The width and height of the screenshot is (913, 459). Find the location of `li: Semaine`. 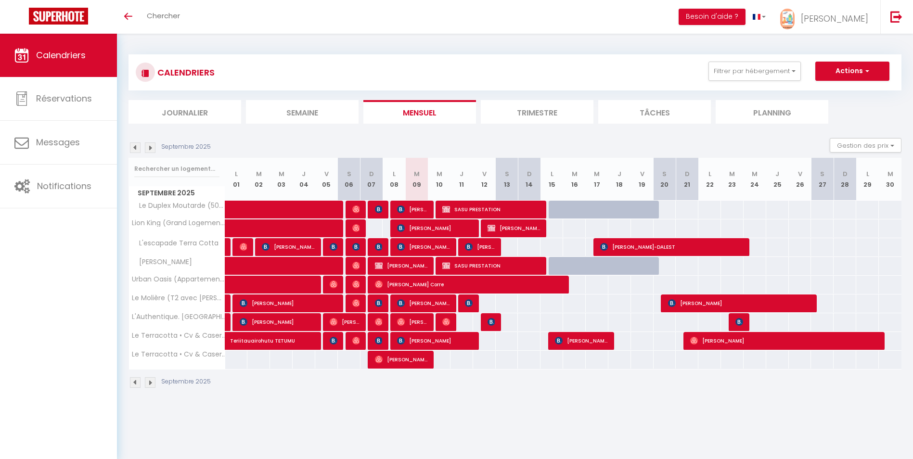

li: Semaine is located at coordinates (302, 112).